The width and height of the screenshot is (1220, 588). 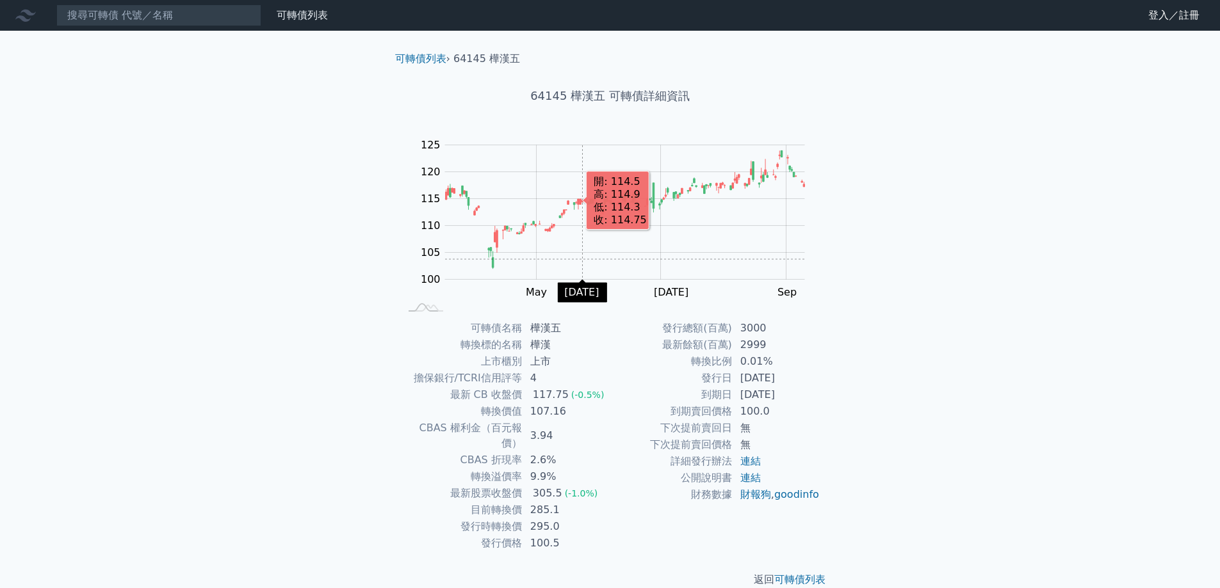 I want to click on a: 登入／註冊, so click(x=1174, y=15).